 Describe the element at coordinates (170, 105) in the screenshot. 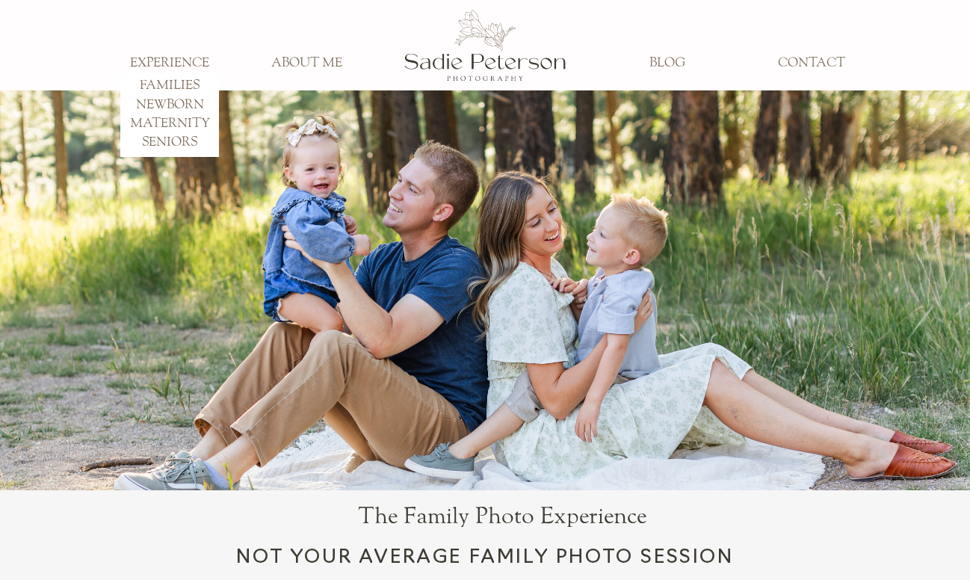

I see `a: NEWBORN` at that location.